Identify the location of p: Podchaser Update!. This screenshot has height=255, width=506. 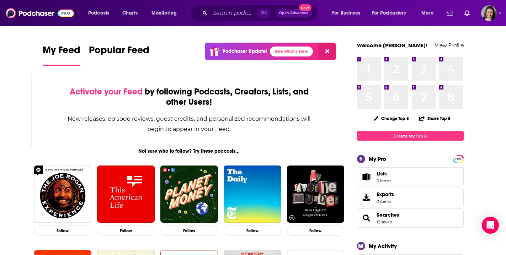
(245, 51).